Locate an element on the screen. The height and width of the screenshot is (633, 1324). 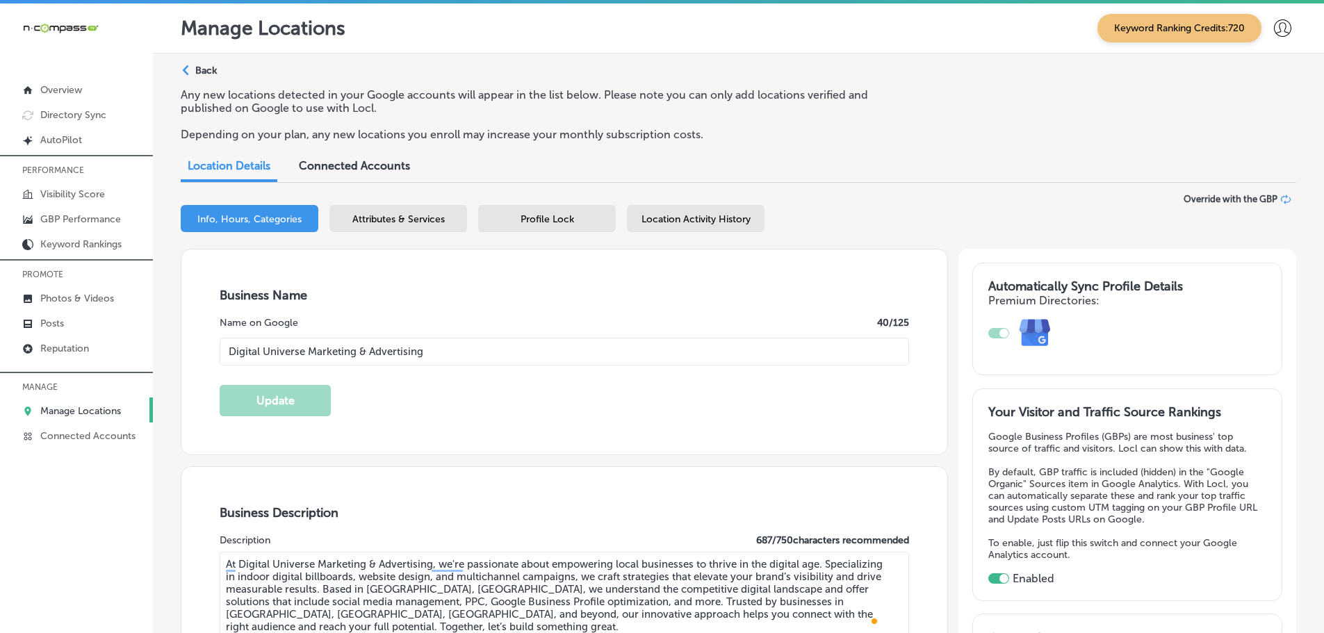
span: Connected Accounts is located at coordinates (354, 165).